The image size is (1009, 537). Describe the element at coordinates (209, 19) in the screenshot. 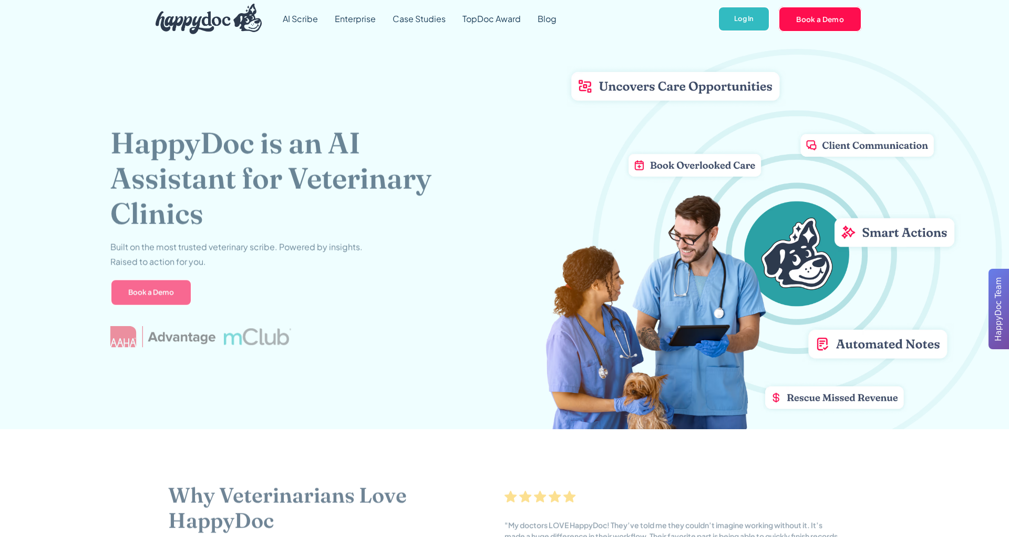

I see `img: HappyDoc Logo: A happy dog with his ear up, listening.` at that location.